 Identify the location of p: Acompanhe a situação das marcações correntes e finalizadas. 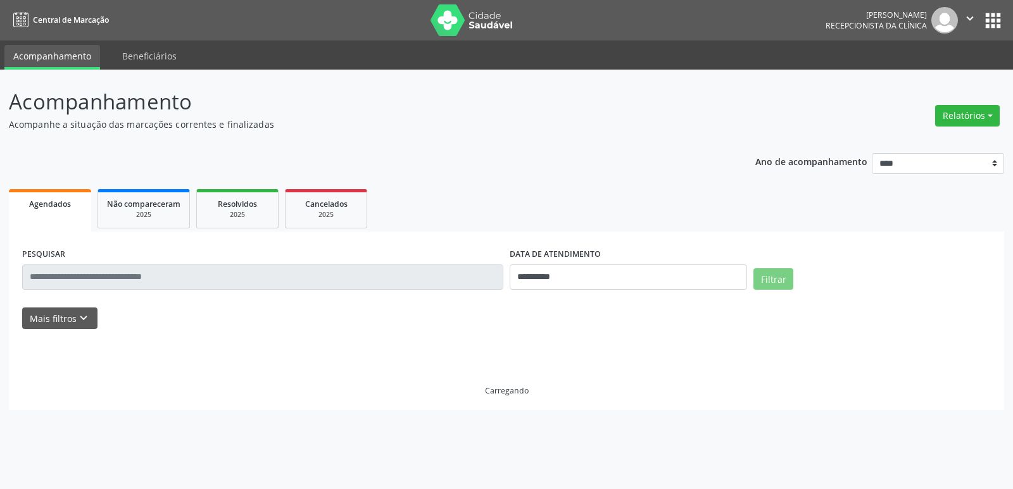
(357, 124).